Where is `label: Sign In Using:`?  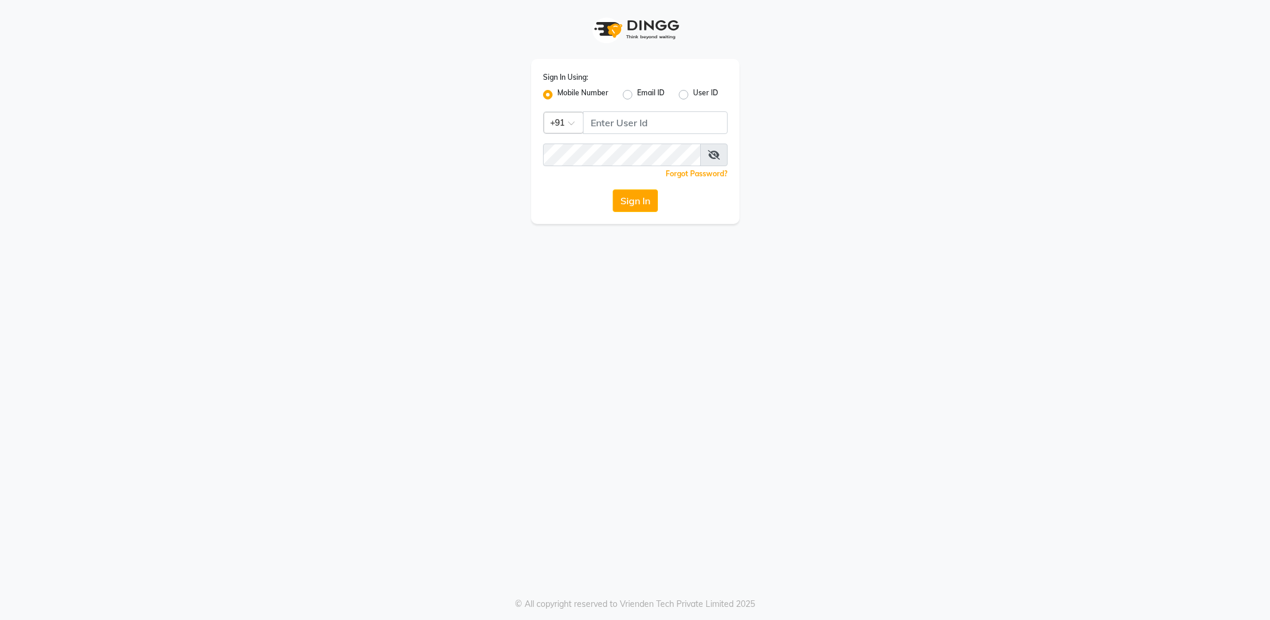
label: Sign In Using: is located at coordinates (565, 77).